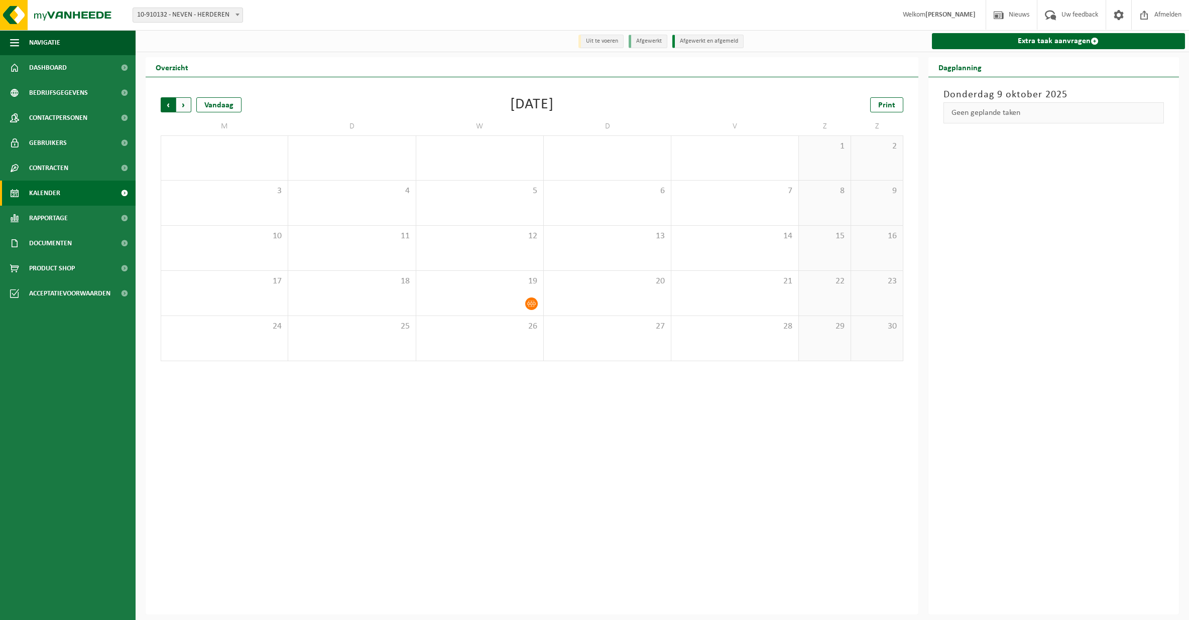 The height and width of the screenshot is (620, 1189). I want to click on span: 10-910132 - NEVEN - HERDEREN, so click(188, 15).